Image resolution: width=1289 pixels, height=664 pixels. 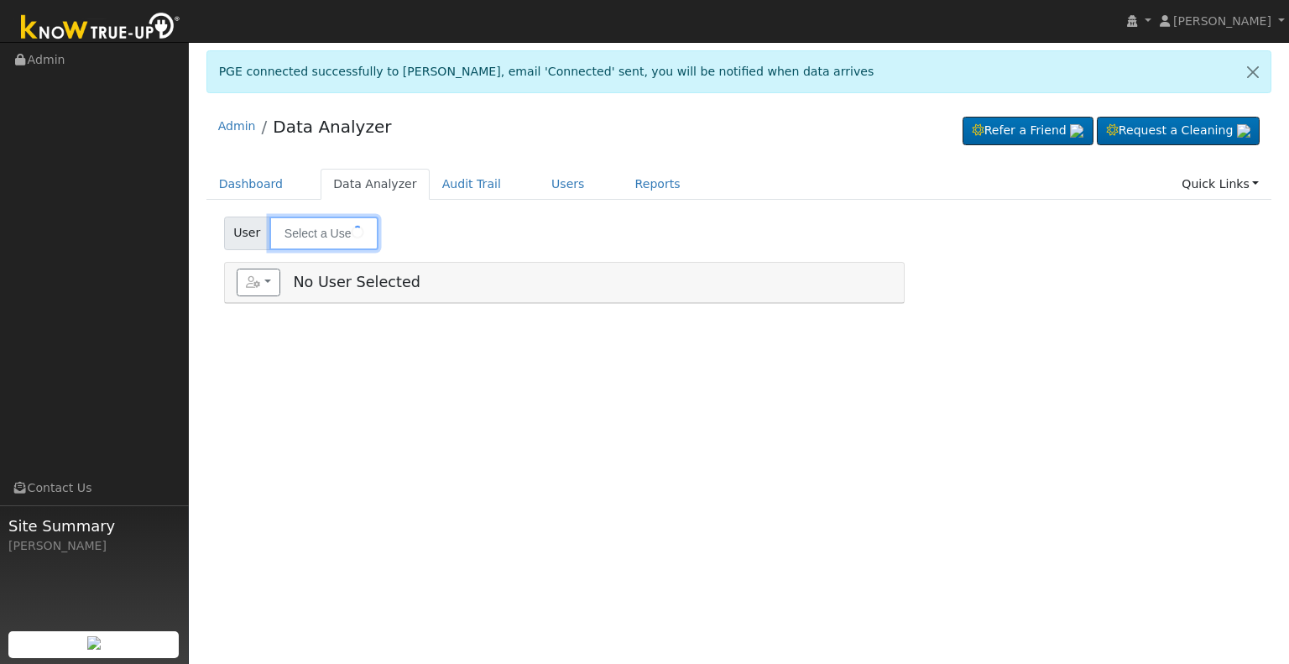 I want to click on a: Admin, so click(x=237, y=126).